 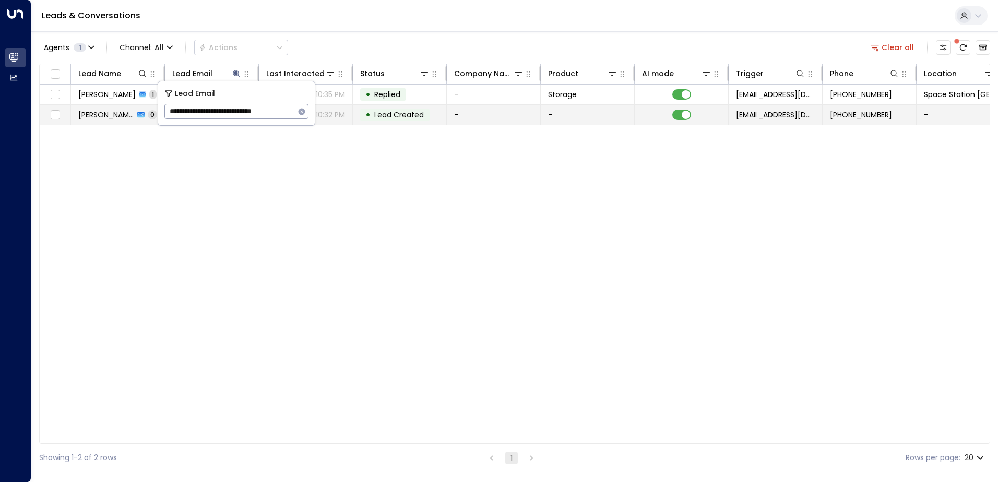 I want to click on button: Customize, so click(x=943, y=47).